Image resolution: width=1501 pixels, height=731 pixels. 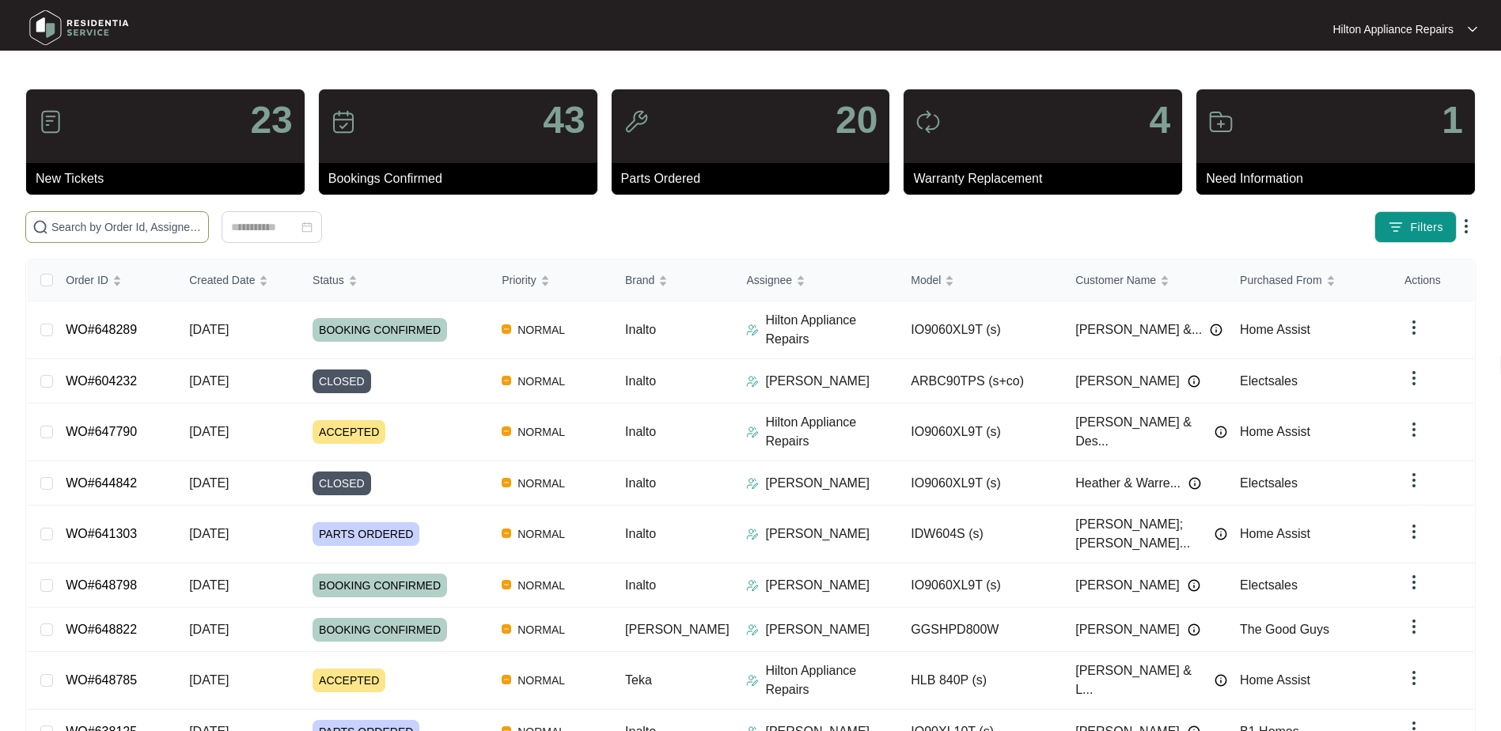 What do you see at coordinates (365, 534) in the screenshot?
I see `span: PARTS ORDERED` at bounding box center [365, 534].